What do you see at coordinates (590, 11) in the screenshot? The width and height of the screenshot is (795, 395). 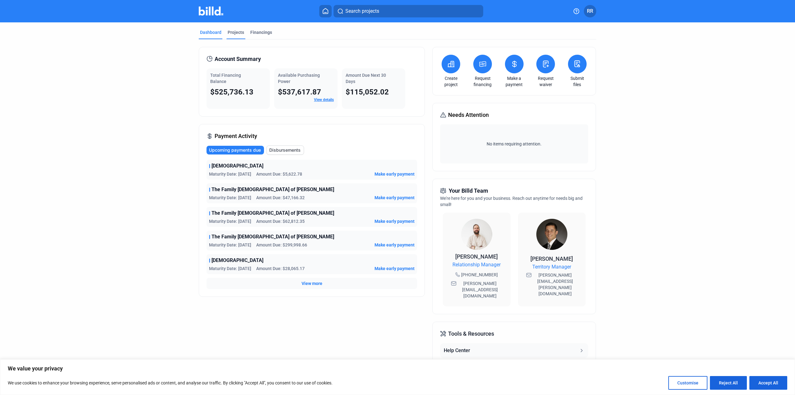 I see `button: RR` at bounding box center [590, 11].